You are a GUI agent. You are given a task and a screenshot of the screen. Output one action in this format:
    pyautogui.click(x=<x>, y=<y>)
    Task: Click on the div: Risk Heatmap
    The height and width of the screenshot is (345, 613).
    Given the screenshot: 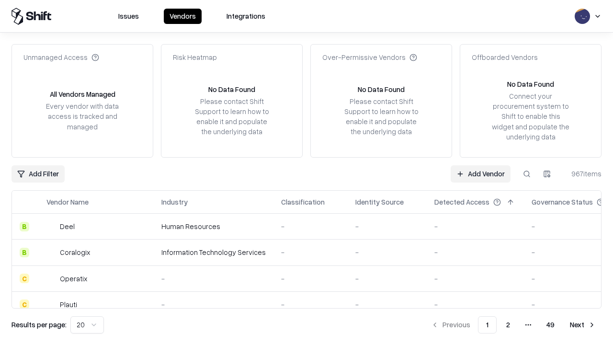 What is the action you would take?
    pyautogui.click(x=195, y=57)
    